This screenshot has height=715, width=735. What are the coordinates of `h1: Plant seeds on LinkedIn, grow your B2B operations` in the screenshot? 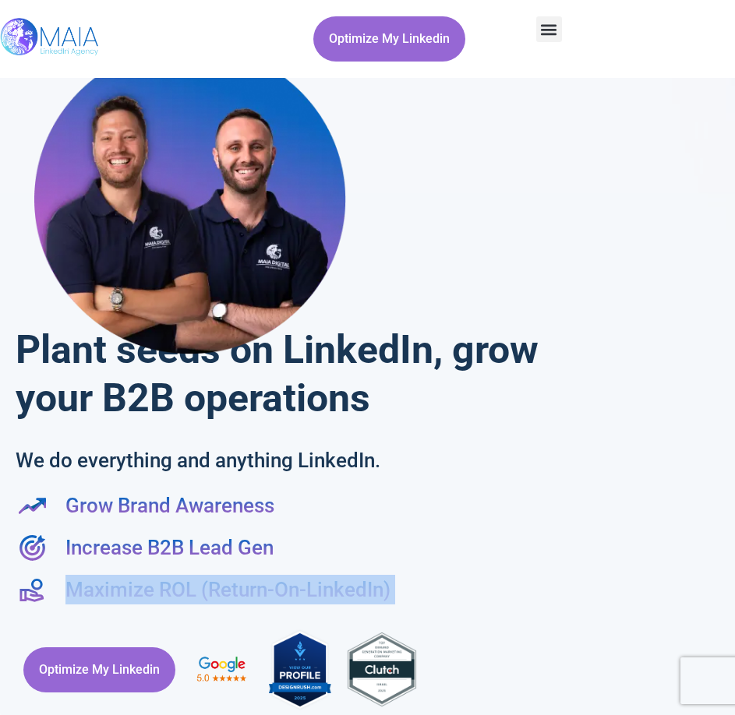 It's located at (297, 374).